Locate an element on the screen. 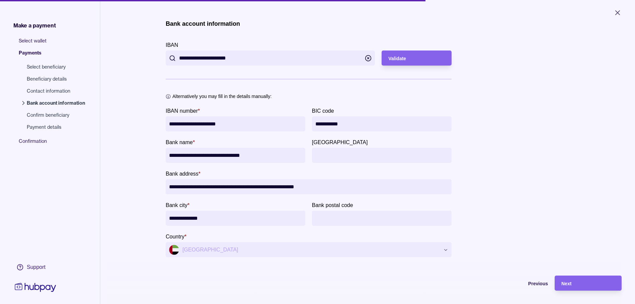  h1: Bank account information is located at coordinates (203, 24).